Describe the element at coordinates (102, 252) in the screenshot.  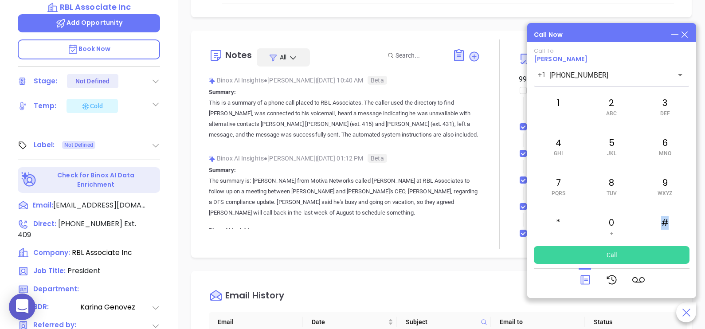
I see `span: RBL Associate Inc` at that location.